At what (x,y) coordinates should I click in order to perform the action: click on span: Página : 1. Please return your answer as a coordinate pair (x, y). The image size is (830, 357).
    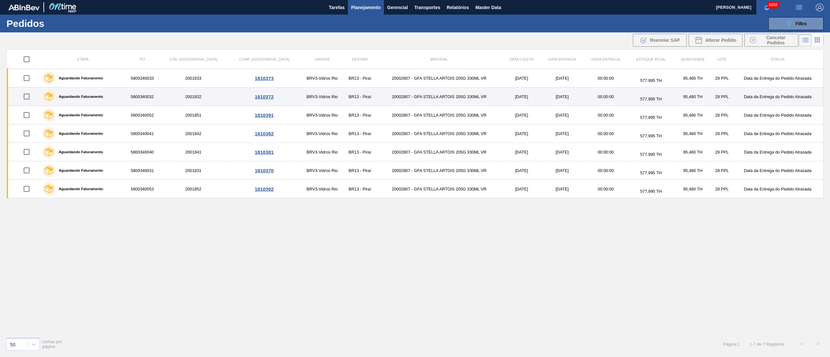
    Looking at the image, I should click on (731, 344).